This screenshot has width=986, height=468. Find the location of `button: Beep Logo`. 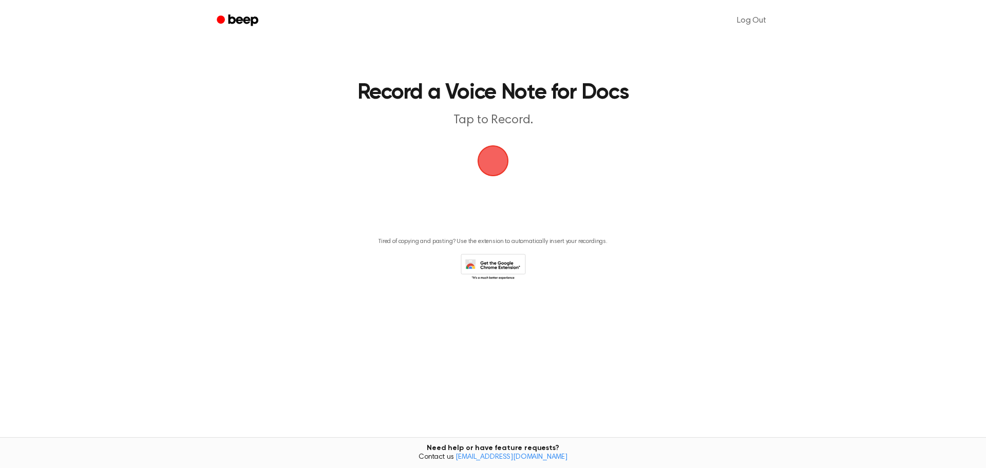

button: Beep Logo is located at coordinates (493, 161).